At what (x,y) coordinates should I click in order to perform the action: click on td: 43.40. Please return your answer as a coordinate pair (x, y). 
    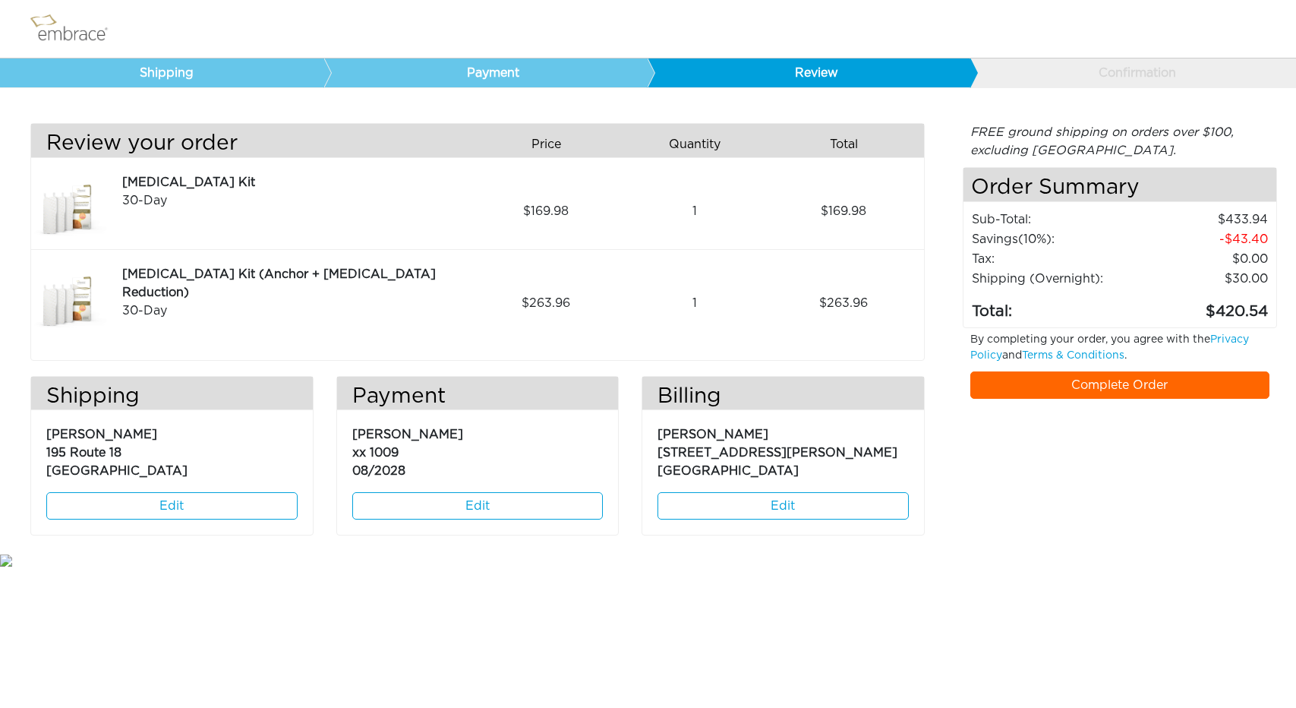
    Looking at the image, I should click on (1201, 239).